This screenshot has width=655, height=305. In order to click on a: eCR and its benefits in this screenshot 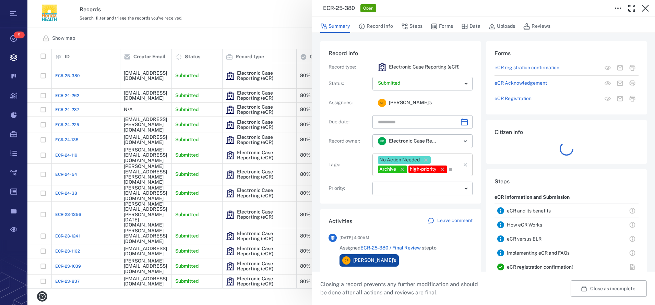, I will do `click(529, 211)`.